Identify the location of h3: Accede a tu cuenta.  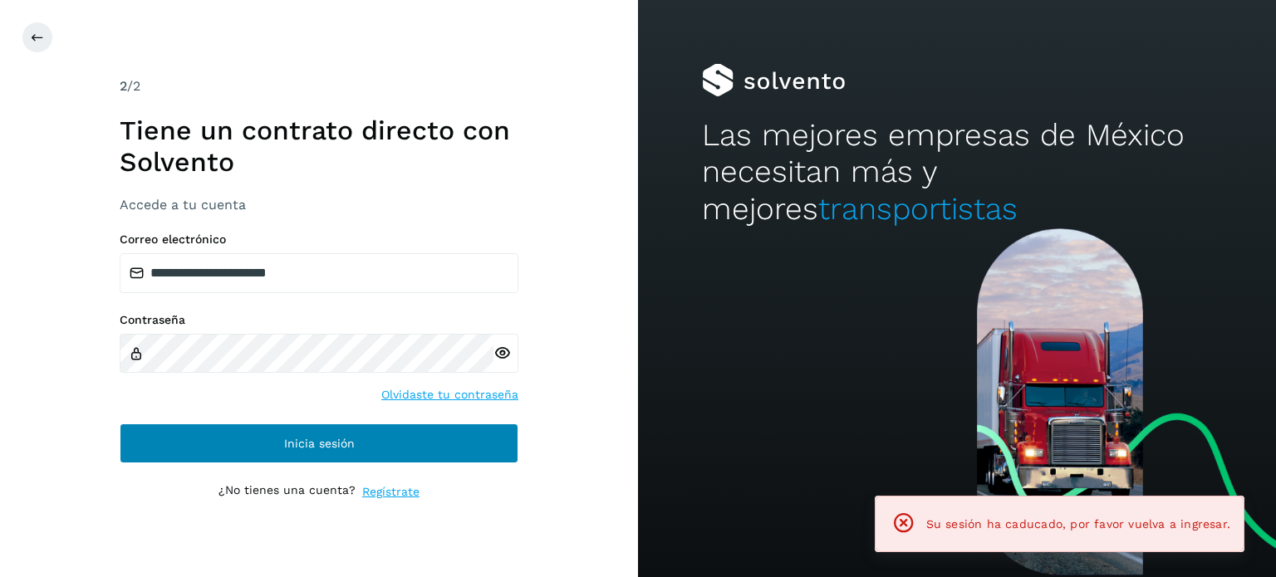
(319, 204).